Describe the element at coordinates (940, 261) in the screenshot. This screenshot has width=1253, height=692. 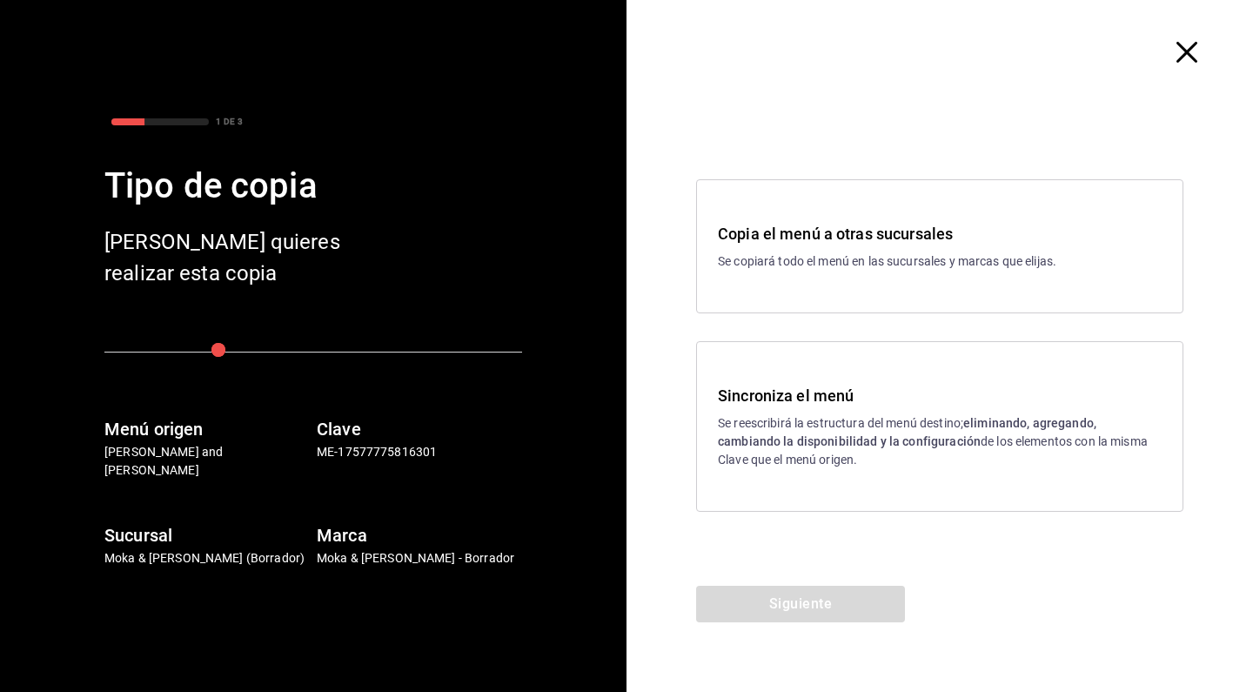
I see `p: Se copiará todo el menú en las sucursales y marcas que elijas.` at that location.